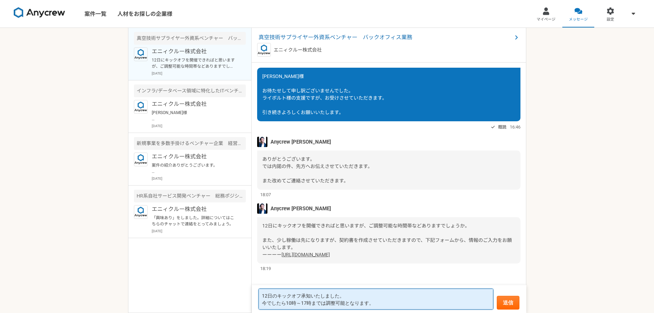  Describe the element at coordinates (508, 302) in the screenshot. I see `button: 送信` at that location.